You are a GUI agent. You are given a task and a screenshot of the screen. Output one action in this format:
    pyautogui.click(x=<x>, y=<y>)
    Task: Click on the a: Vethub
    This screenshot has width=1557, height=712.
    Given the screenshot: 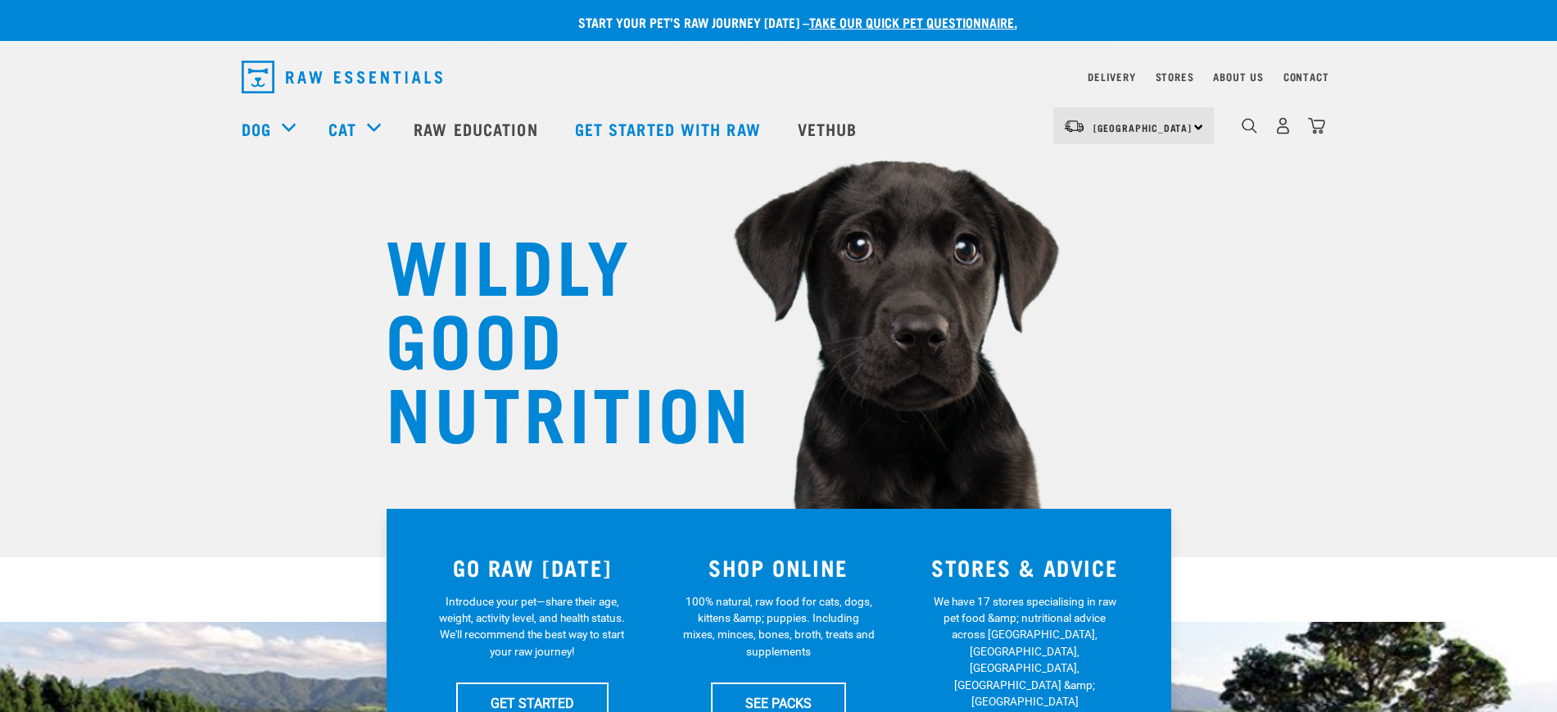 What is the action you would take?
    pyautogui.click(x=830, y=129)
    